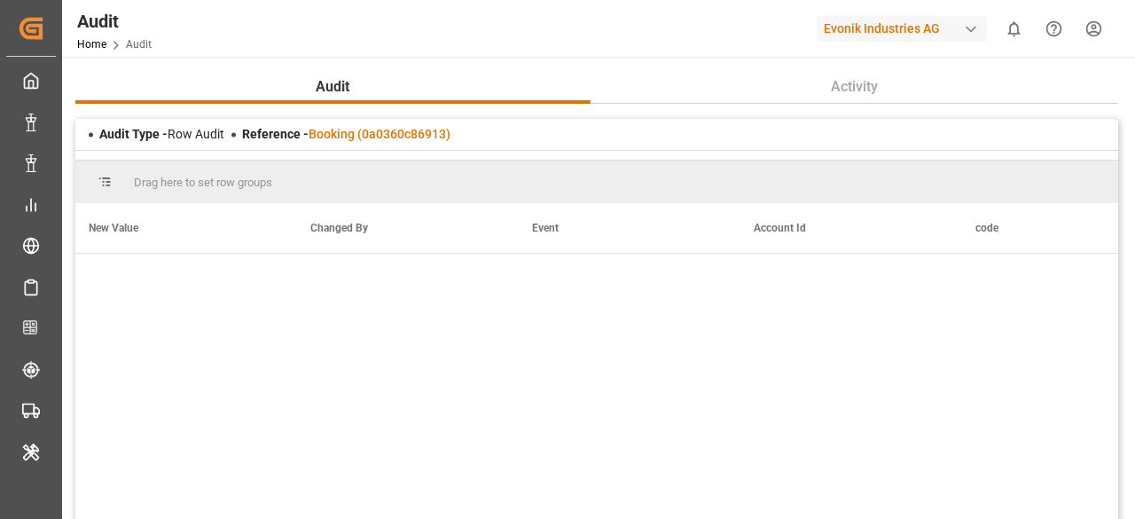  I want to click on a: Booking (0a0360c86913), so click(379, 134).